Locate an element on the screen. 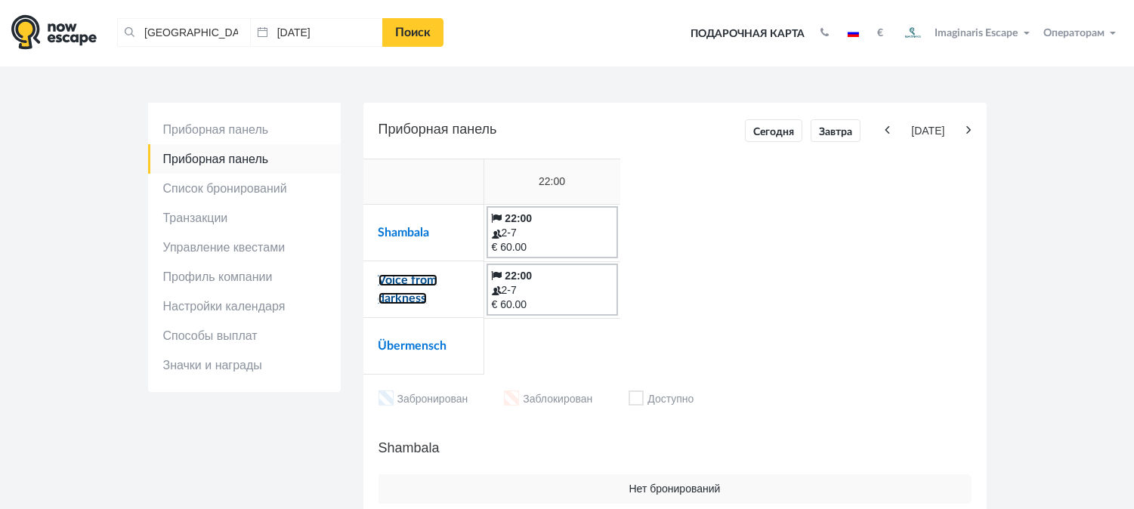  button: Imaginaris Escape is located at coordinates (966, 33).